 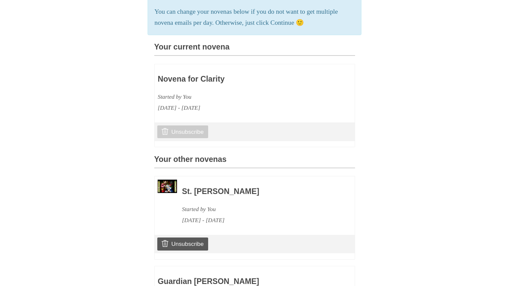 I want to click on h3: Your other novenas, so click(x=254, y=161).